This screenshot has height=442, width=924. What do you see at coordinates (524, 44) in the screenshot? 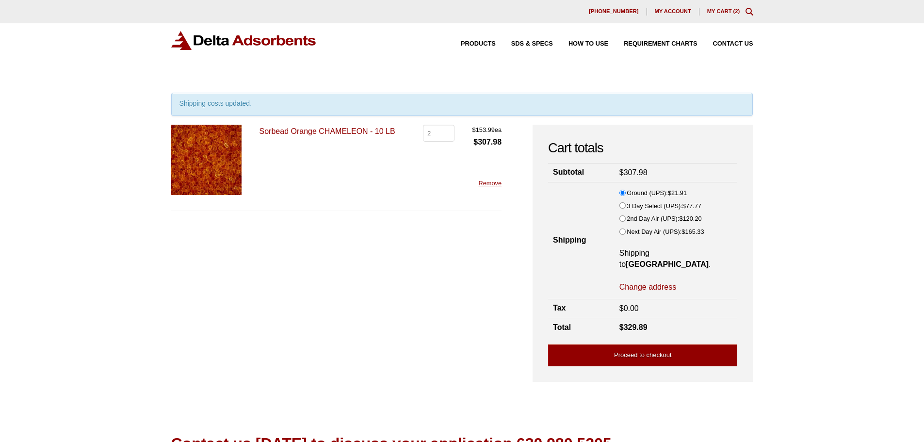
I see `a: SDS & SPECS` at bounding box center [524, 44].